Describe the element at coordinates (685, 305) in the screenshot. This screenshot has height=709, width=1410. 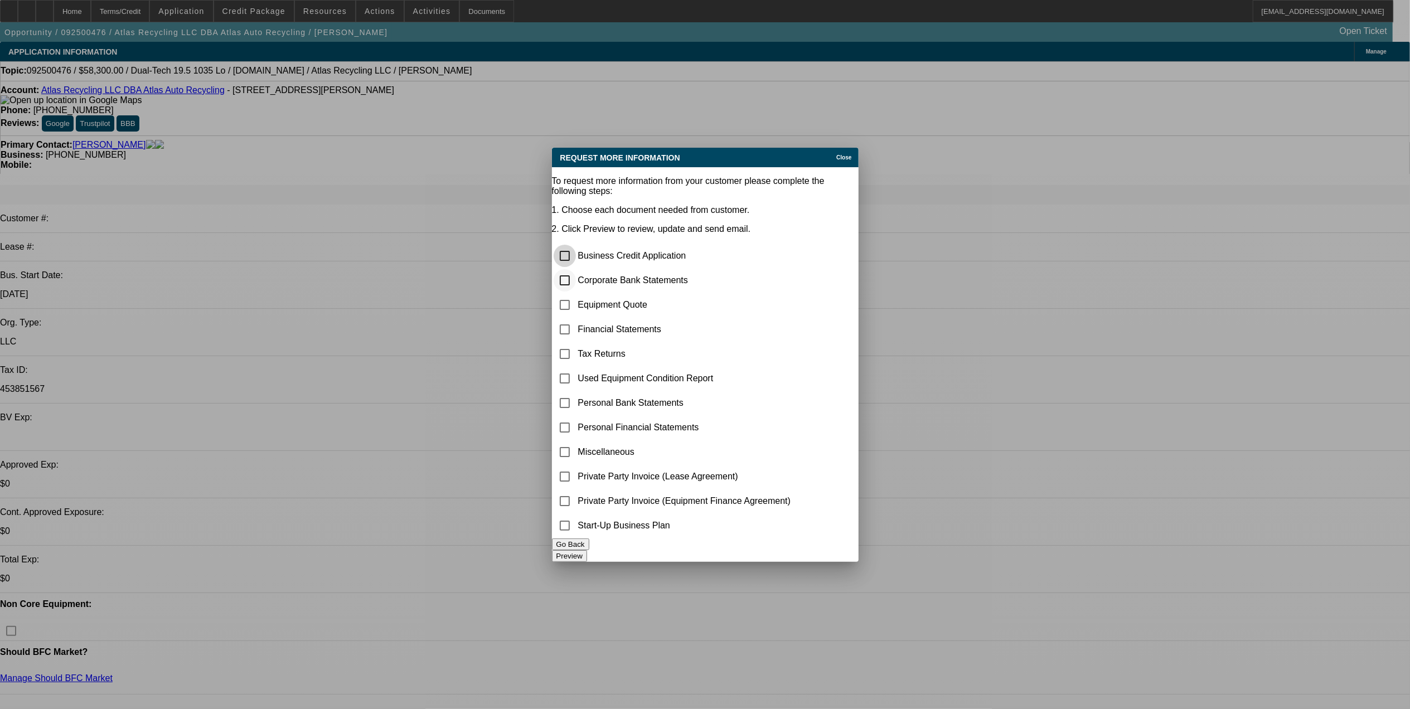
I see `td: Equipment Quote` at that location.